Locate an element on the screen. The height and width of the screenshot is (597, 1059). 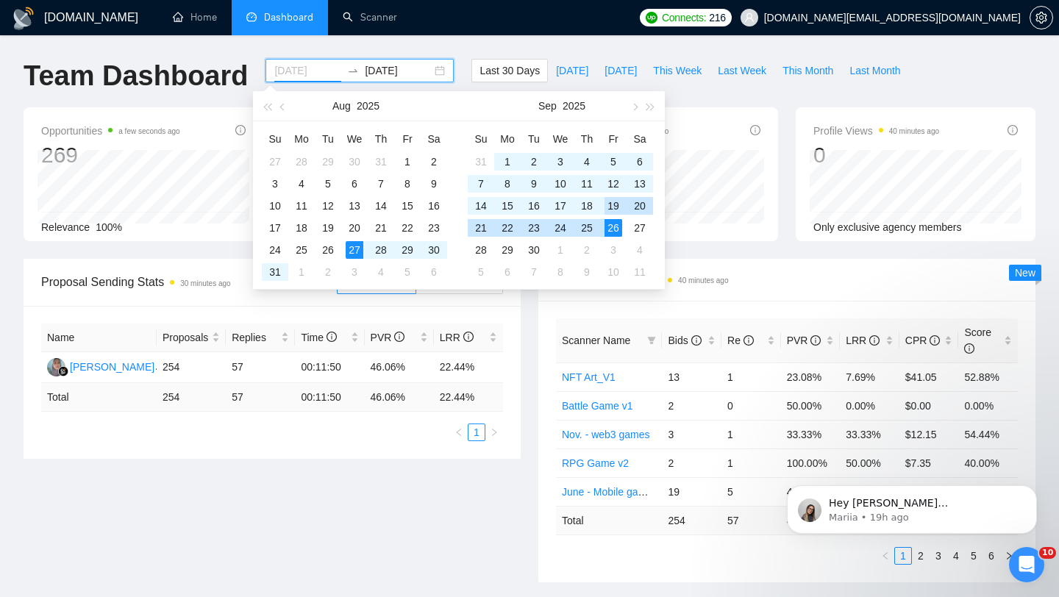
span: setting is located at coordinates (1041, 18).